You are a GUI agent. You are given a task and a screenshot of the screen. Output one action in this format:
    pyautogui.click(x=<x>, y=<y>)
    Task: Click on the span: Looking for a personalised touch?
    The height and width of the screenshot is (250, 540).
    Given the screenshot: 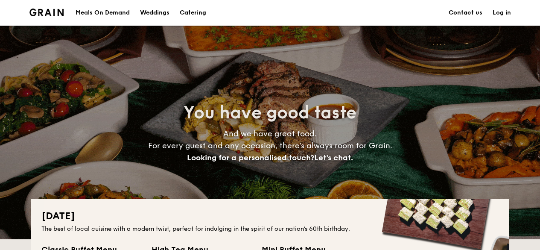 What is the action you would take?
    pyautogui.click(x=251, y=158)
    